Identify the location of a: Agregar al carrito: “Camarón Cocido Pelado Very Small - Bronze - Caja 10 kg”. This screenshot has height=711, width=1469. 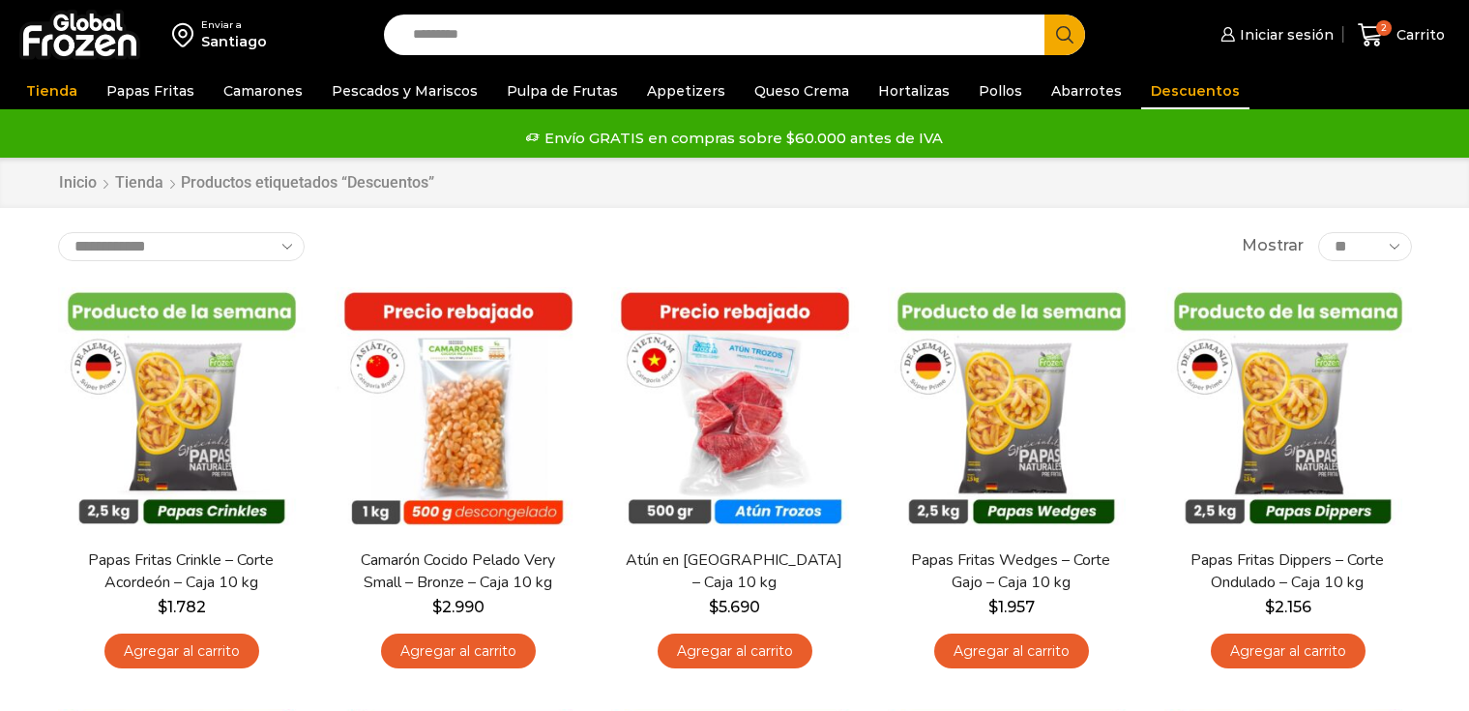
(458, 651).